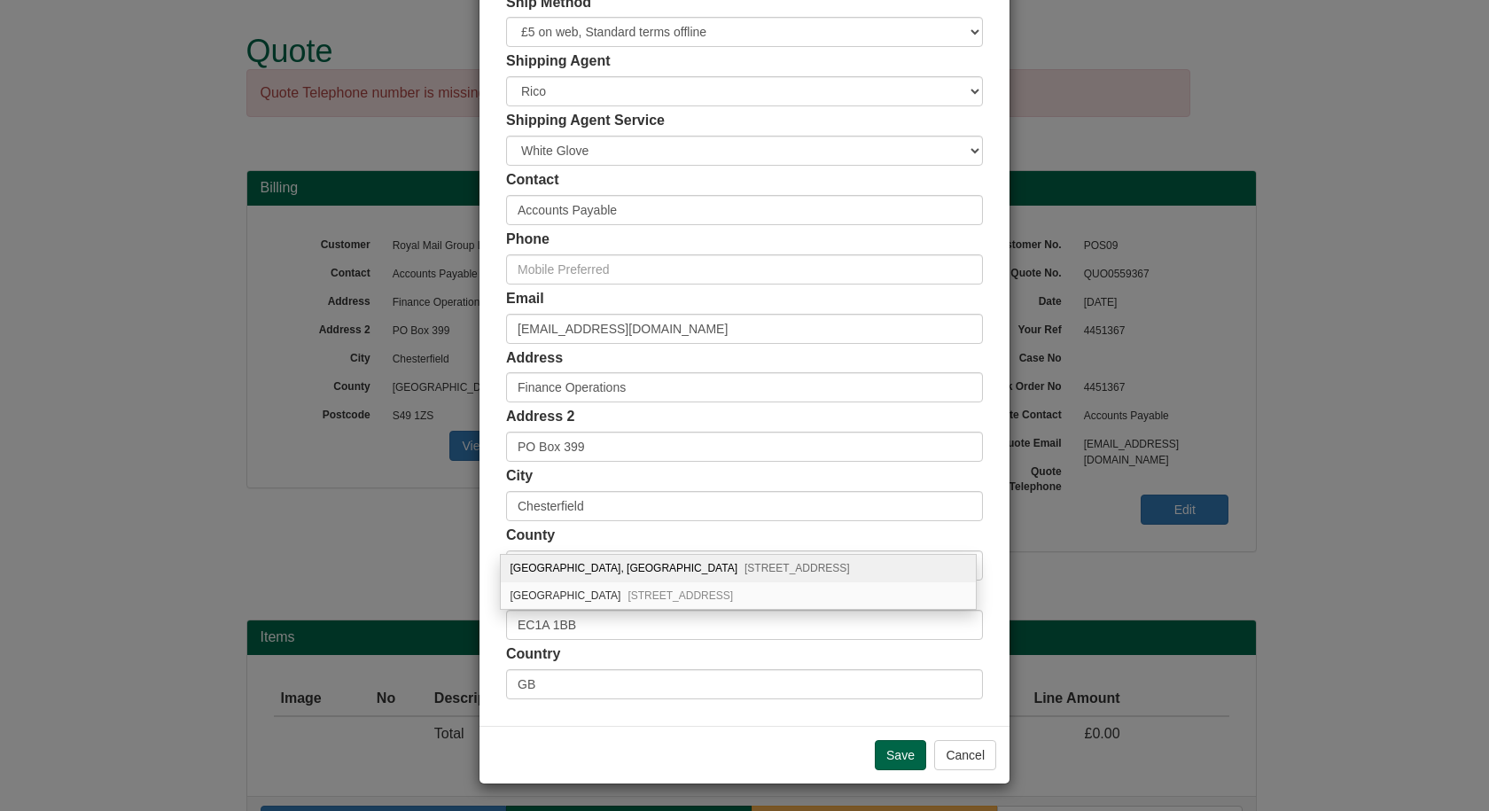 The image size is (1489, 811). Describe the element at coordinates (744, 269) in the screenshot. I see `input: Mobile Preferred` at that location.